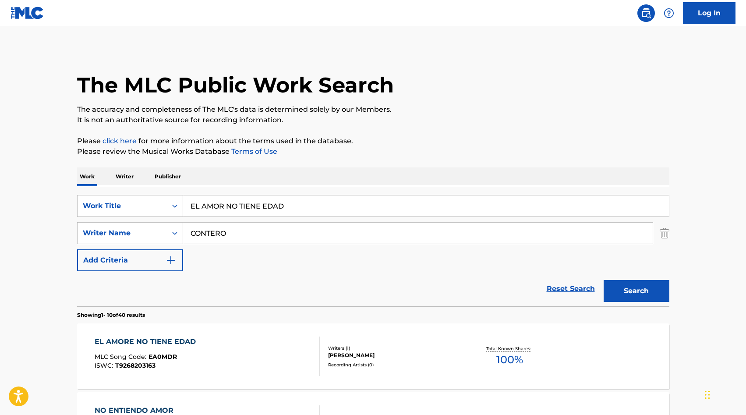  Describe the element at coordinates (253, 151) in the screenshot. I see `a: Terms of Use` at that location.